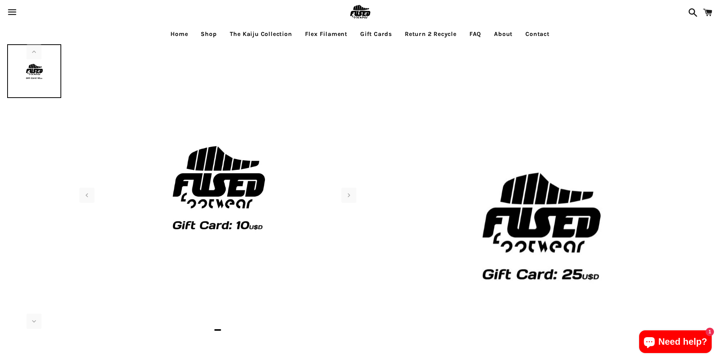  I want to click on a: FAQ, so click(475, 34).